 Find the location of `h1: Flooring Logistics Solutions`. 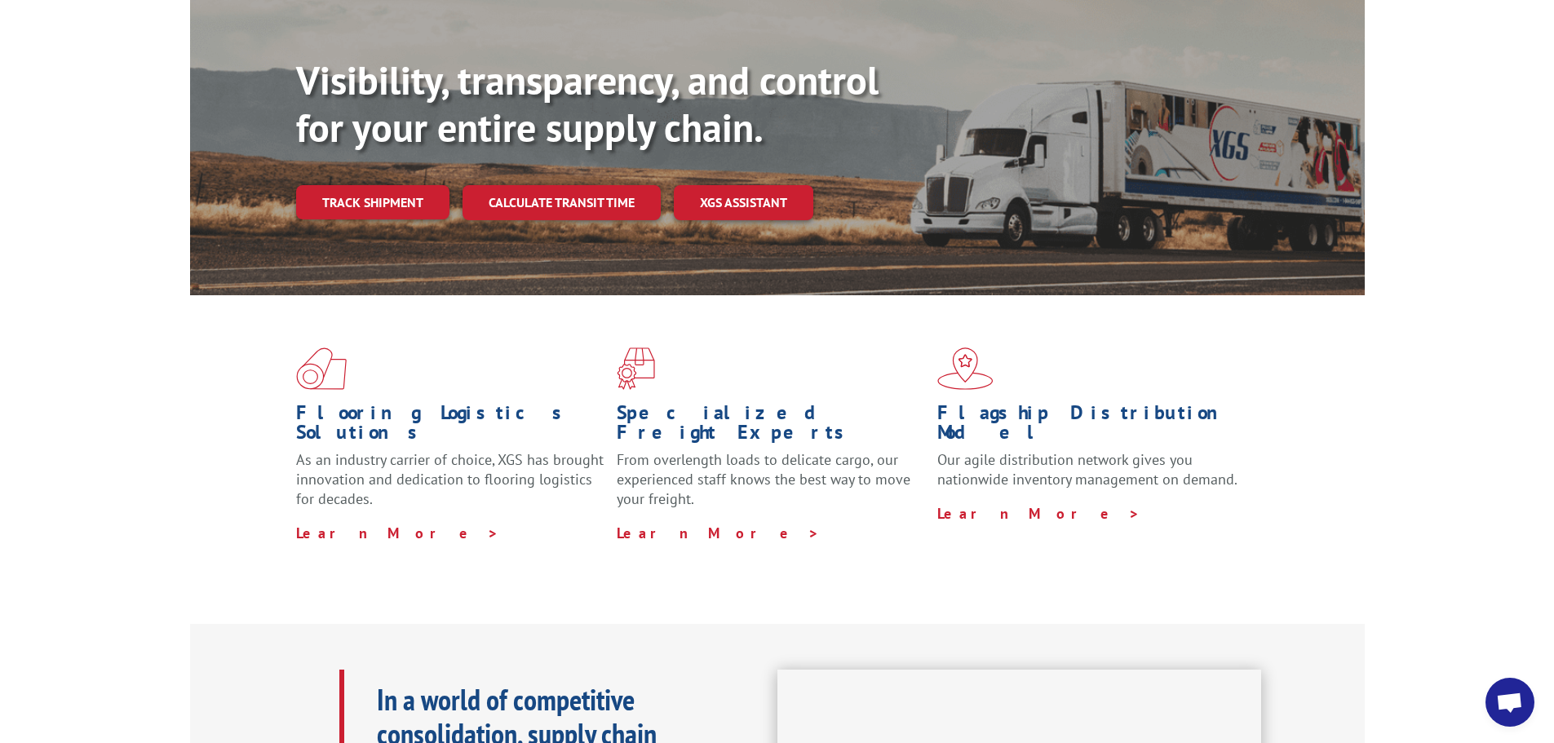

h1: Flooring Logistics Solutions is located at coordinates (450, 427).